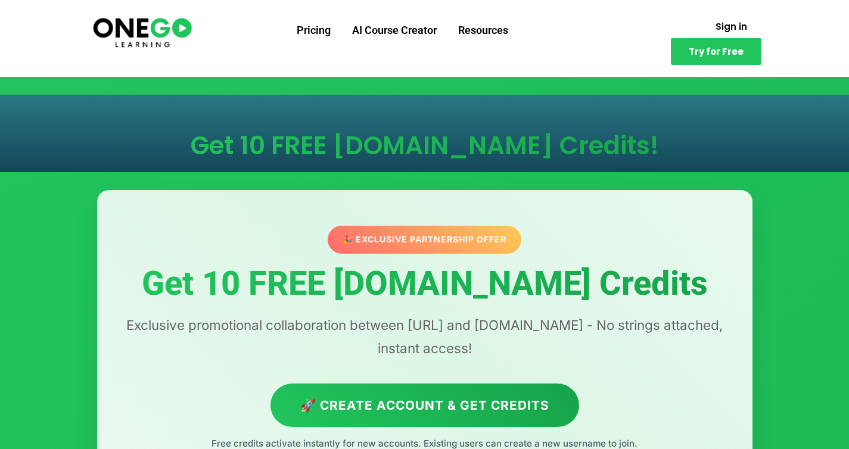 This screenshot has height=449, width=849. What do you see at coordinates (716, 51) in the screenshot?
I see `a: Try for Free` at bounding box center [716, 51].